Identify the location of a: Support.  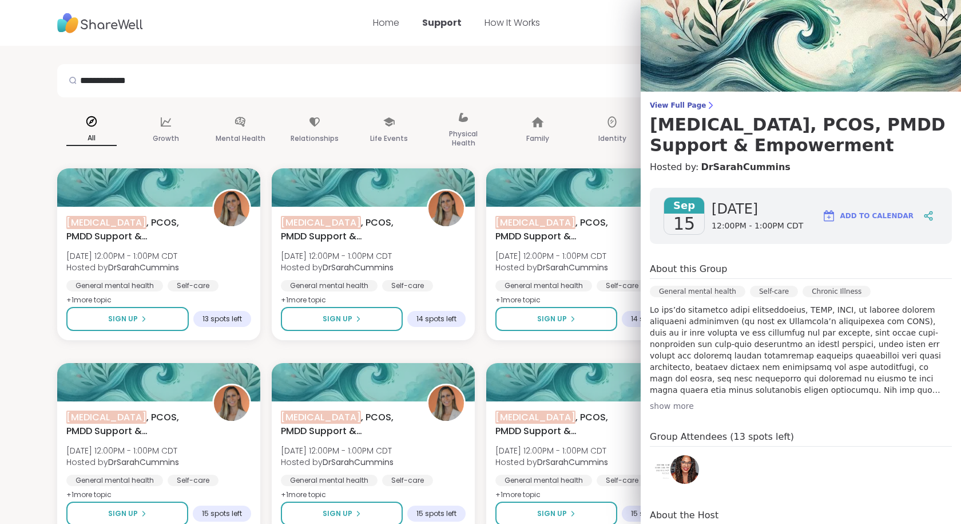
(442, 22).